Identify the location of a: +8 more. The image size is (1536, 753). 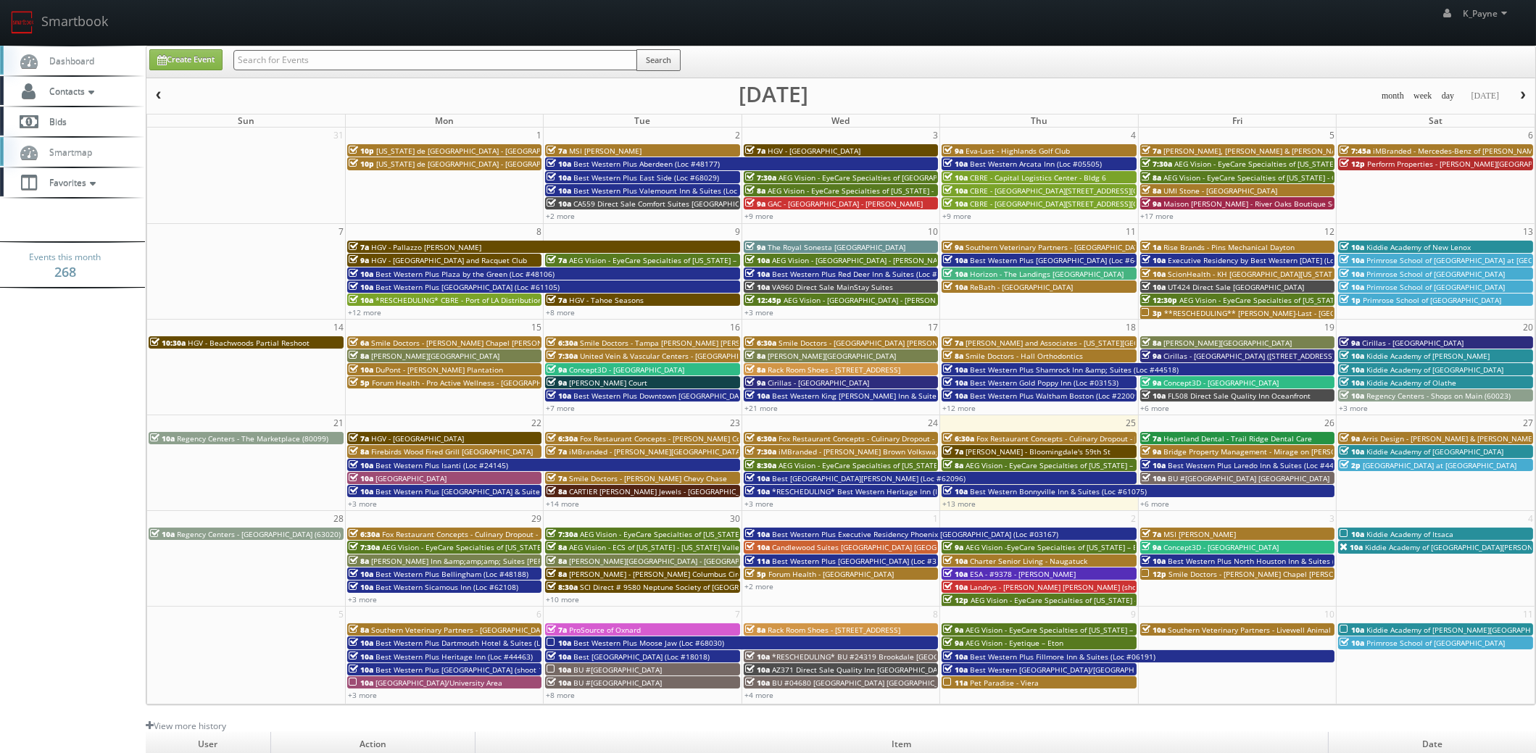
(560, 312).